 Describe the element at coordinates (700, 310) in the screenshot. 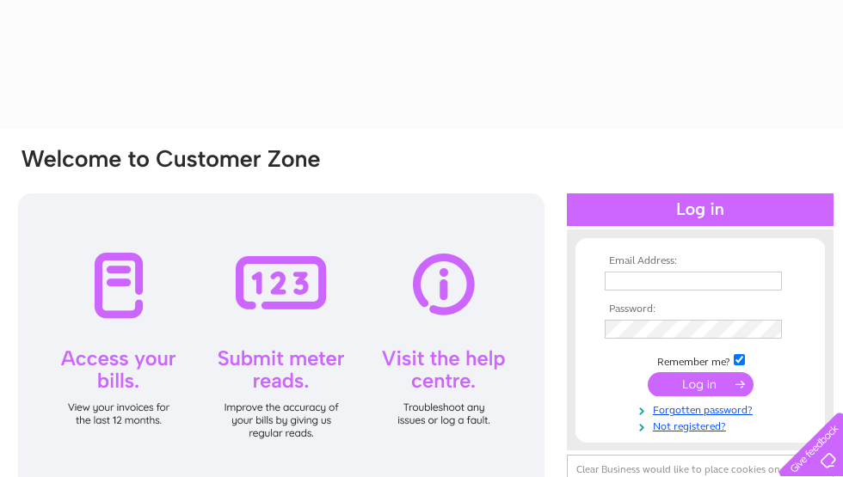

I see `th: Password:` at that location.